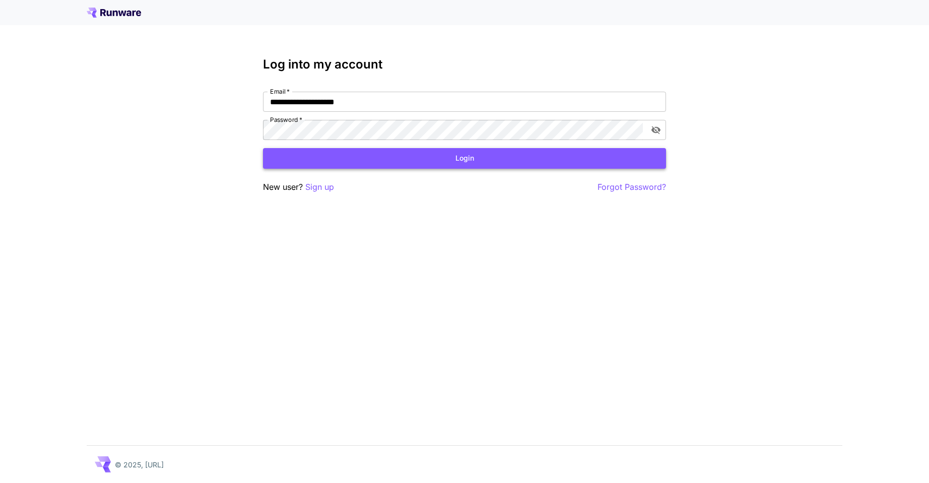 The height and width of the screenshot is (483, 929). I want to click on h3: Log into my account, so click(465, 65).